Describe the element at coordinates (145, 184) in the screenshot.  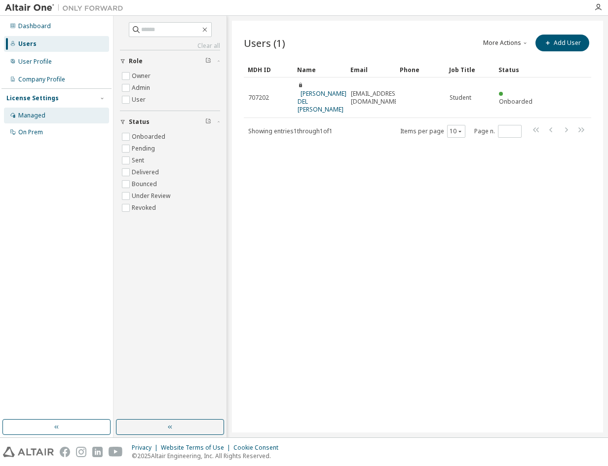
I see `label: Bounced` at that location.